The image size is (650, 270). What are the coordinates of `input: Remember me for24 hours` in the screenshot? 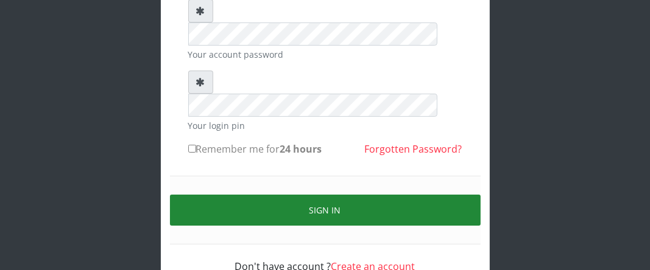 It's located at (192, 149).